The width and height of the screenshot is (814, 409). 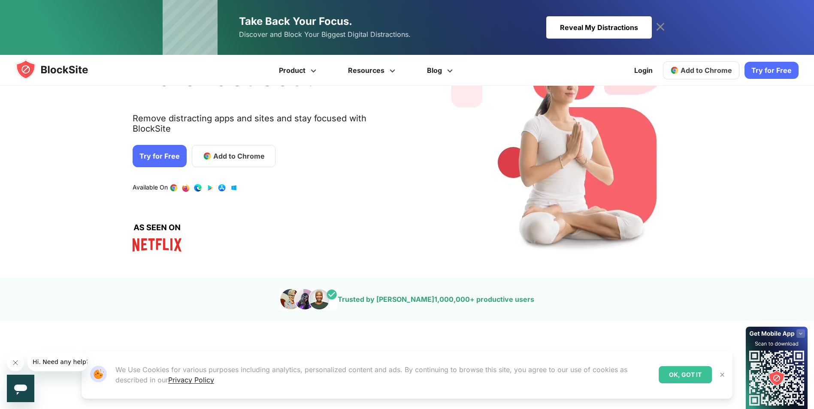 What do you see at coordinates (373, 70) in the screenshot?
I see `a: Resources` at bounding box center [373, 70].